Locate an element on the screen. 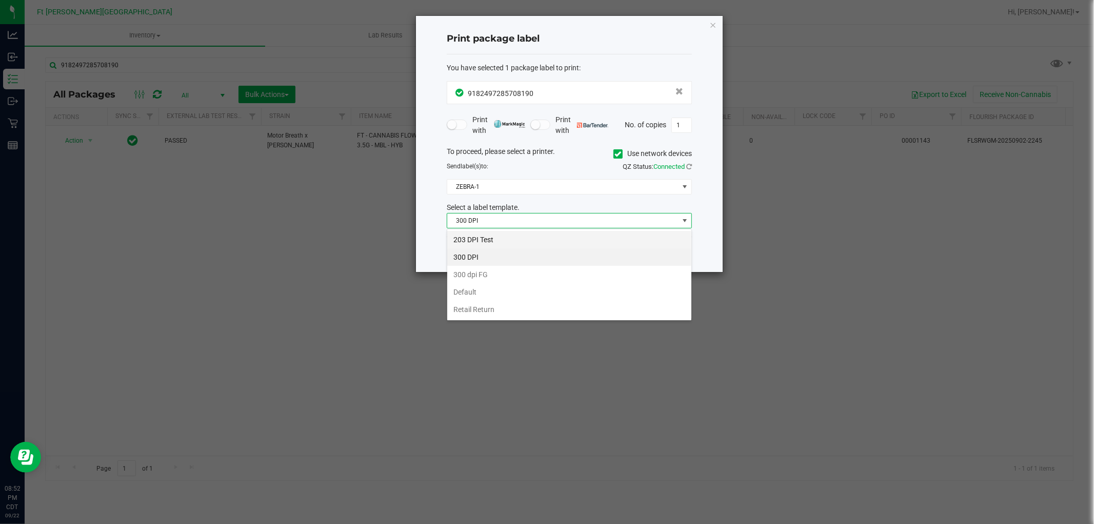 The height and width of the screenshot is (524, 1094). li: Retail Return is located at coordinates (569, 309).